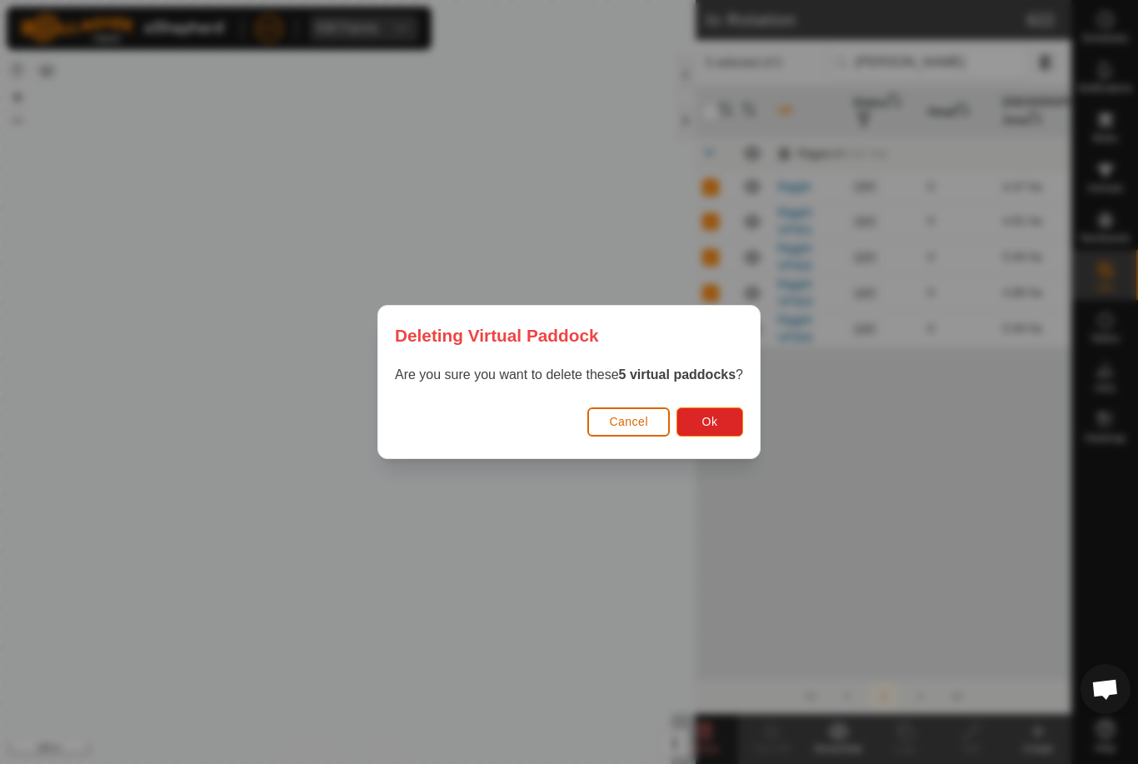  Describe the element at coordinates (710, 421) in the screenshot. I see `span: Ok` at that location.